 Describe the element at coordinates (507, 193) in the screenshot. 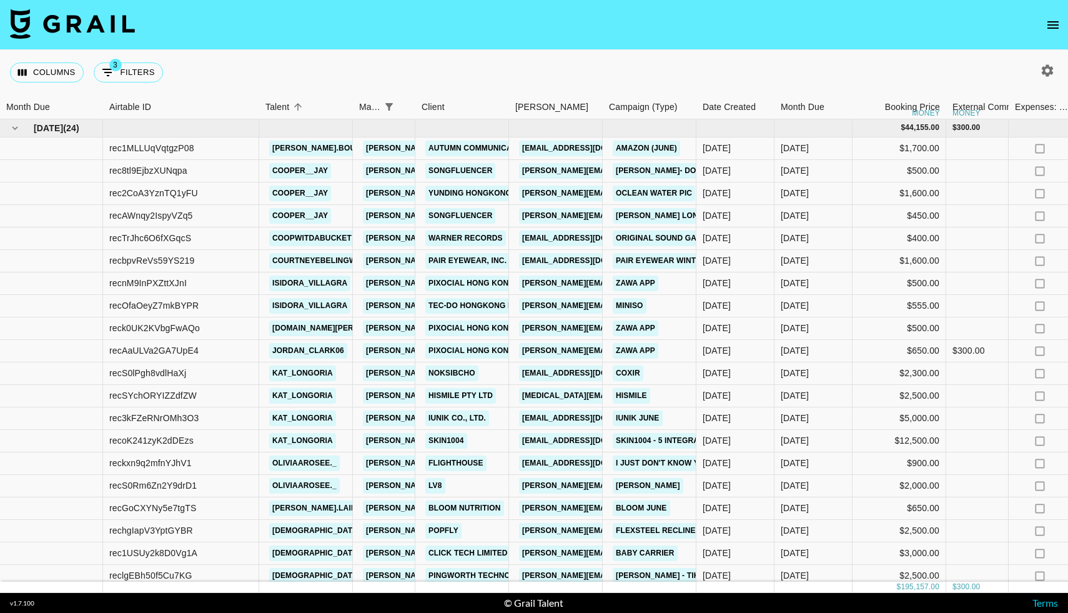

I see `a: Yunding Hongkong Company Limited` at that location.